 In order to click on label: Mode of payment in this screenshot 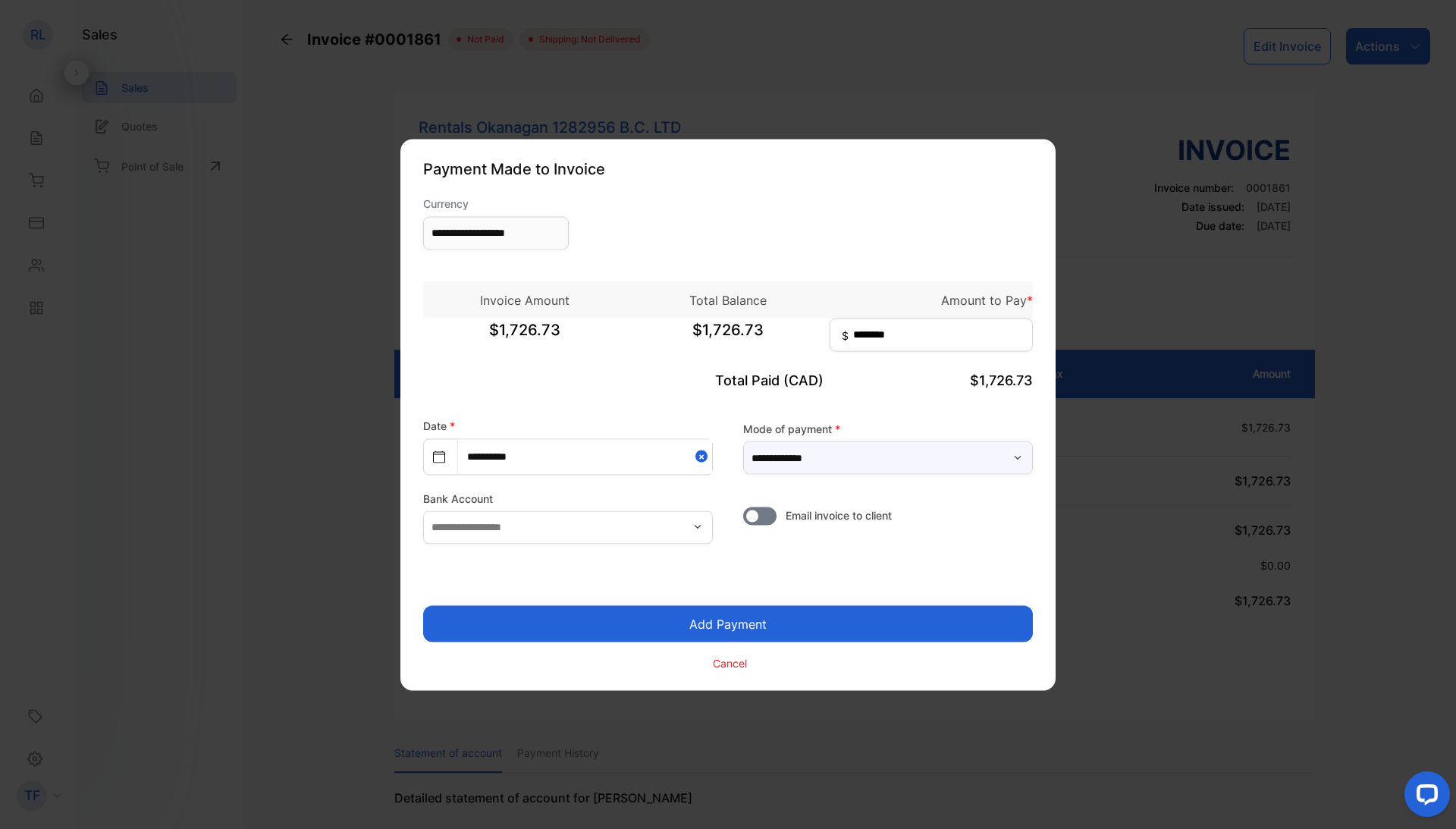, I will do `click(888, 429)`.